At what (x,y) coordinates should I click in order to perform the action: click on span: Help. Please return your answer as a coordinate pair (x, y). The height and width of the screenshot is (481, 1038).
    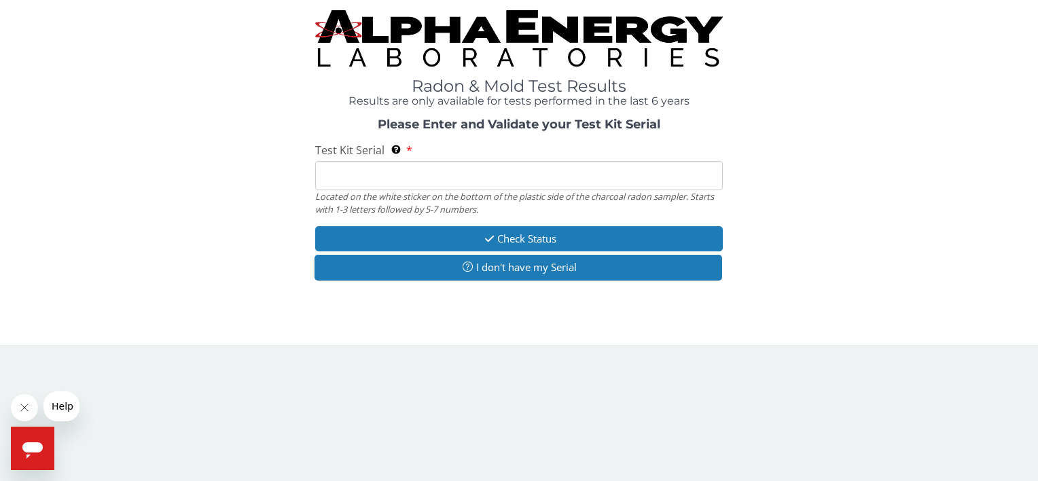
    Looking at the image, I should click on (19, 15).